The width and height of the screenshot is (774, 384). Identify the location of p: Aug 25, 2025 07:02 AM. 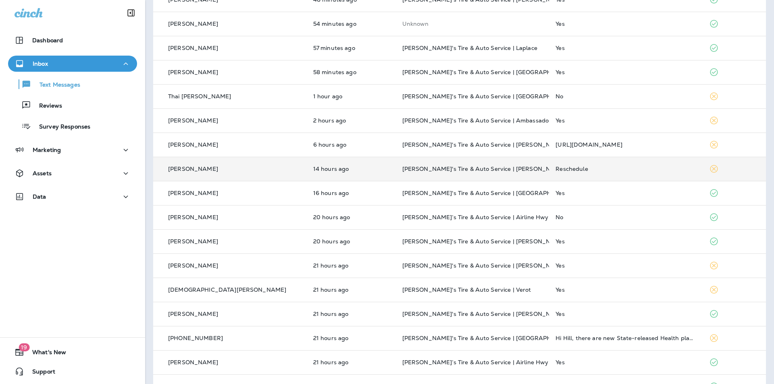
(351, 96).